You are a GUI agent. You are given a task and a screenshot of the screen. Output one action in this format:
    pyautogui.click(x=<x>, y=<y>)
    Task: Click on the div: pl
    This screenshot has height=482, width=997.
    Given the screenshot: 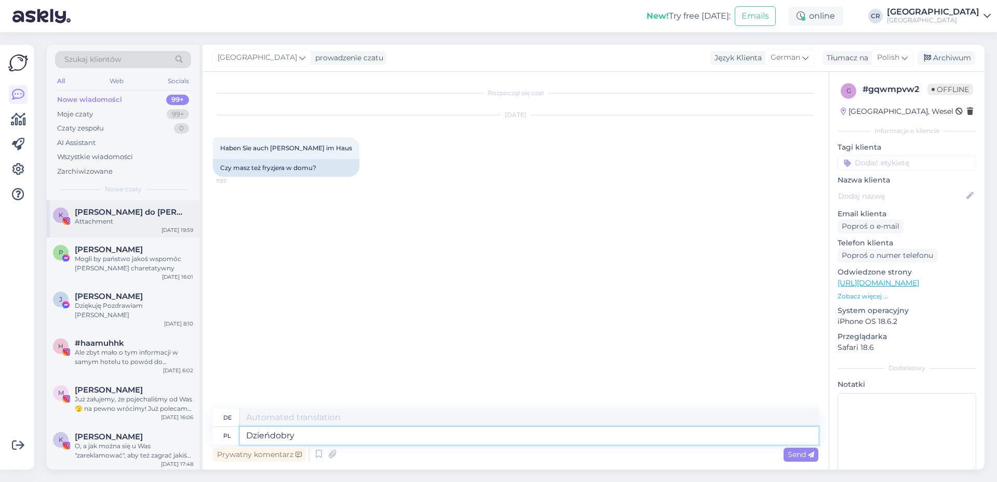 What is the action you would take?
    pyautogui.click(x=227, y=435)
    